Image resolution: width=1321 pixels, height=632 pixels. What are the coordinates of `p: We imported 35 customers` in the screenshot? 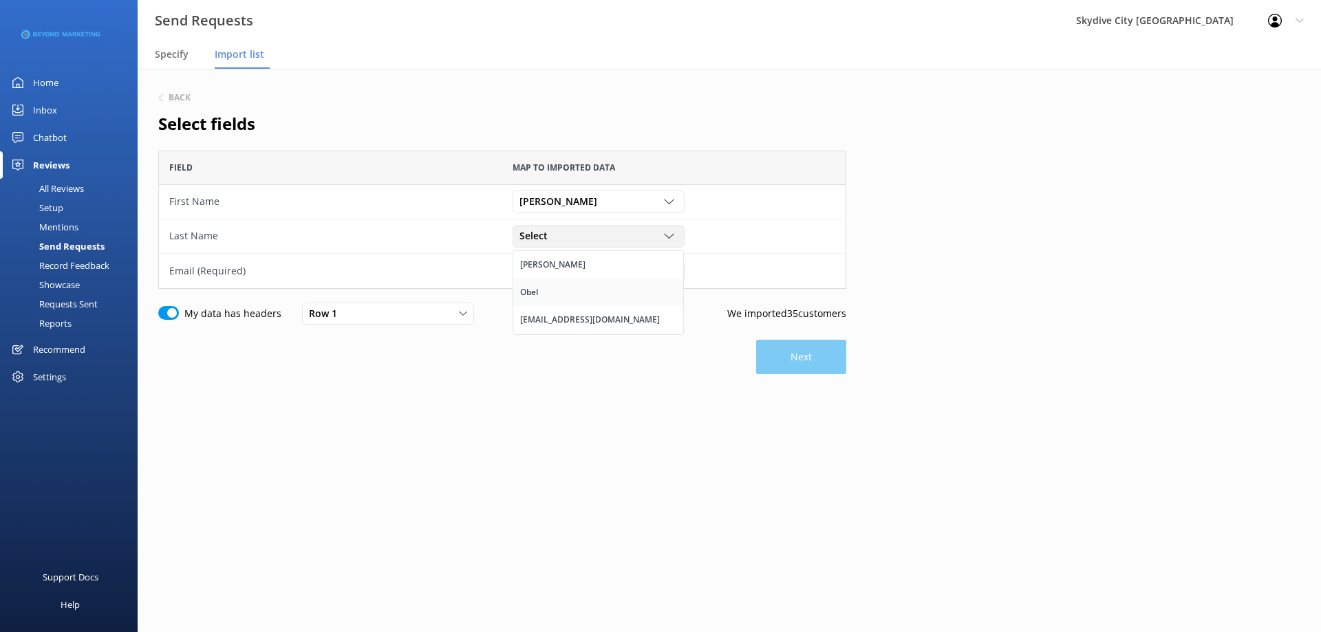 It's located at (787, 314).